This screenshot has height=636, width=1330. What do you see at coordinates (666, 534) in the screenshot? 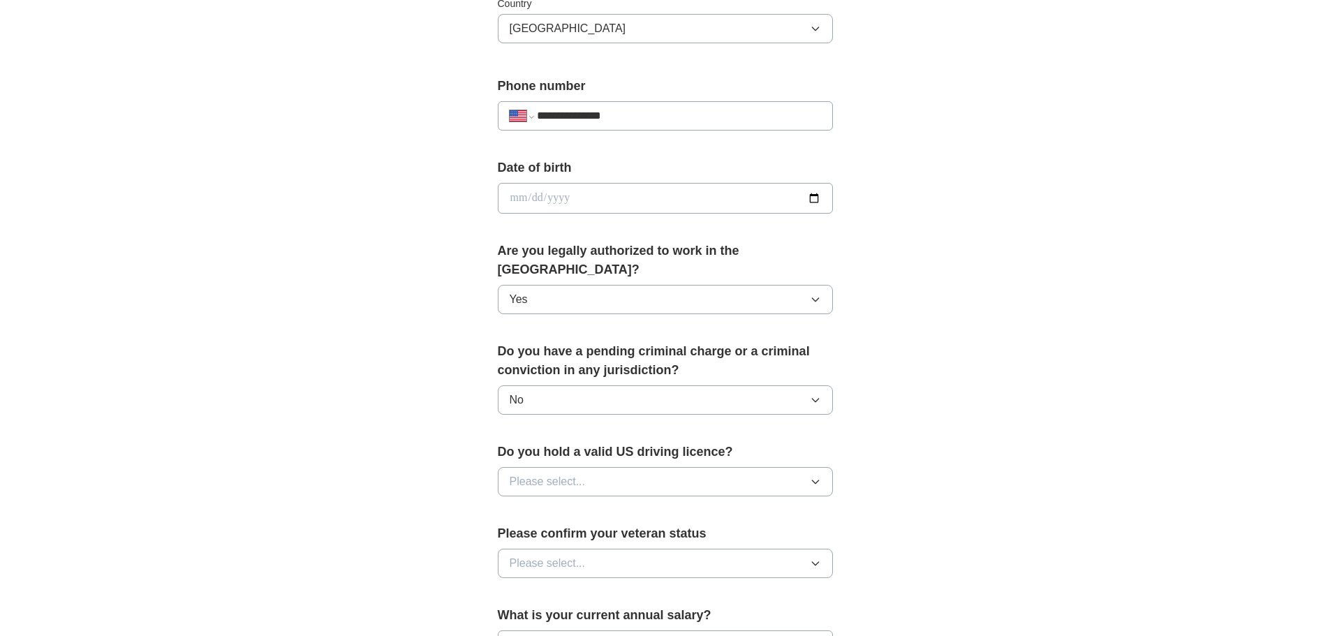
I see `label: Please confirm your veteran status` at bounding box center [666, 534].